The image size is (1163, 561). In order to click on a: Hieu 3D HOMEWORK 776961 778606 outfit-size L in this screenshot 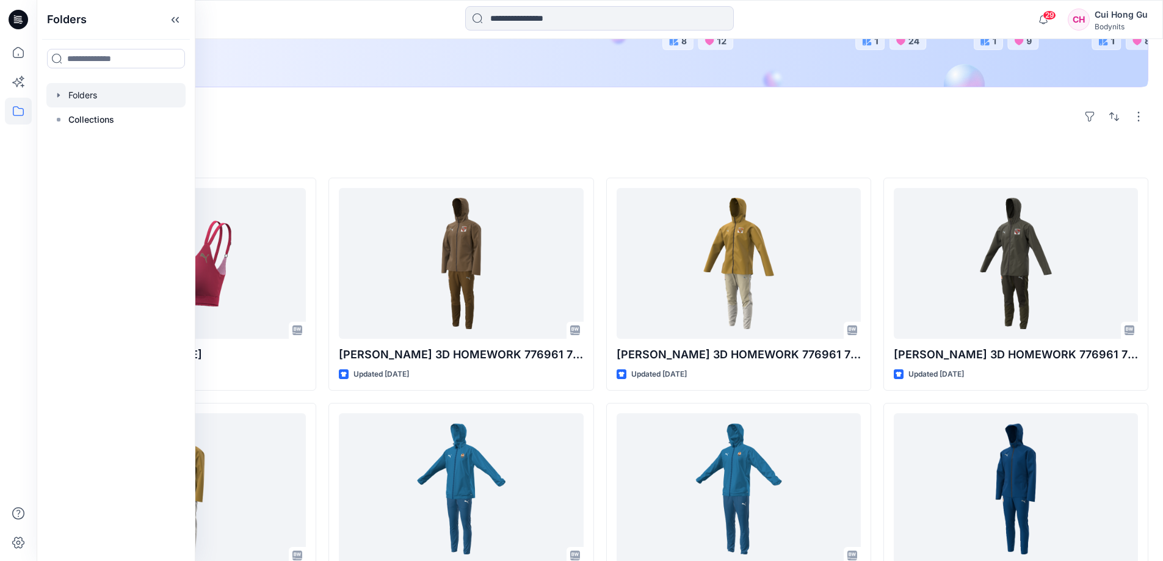, I will do `click(1016, 263)`.